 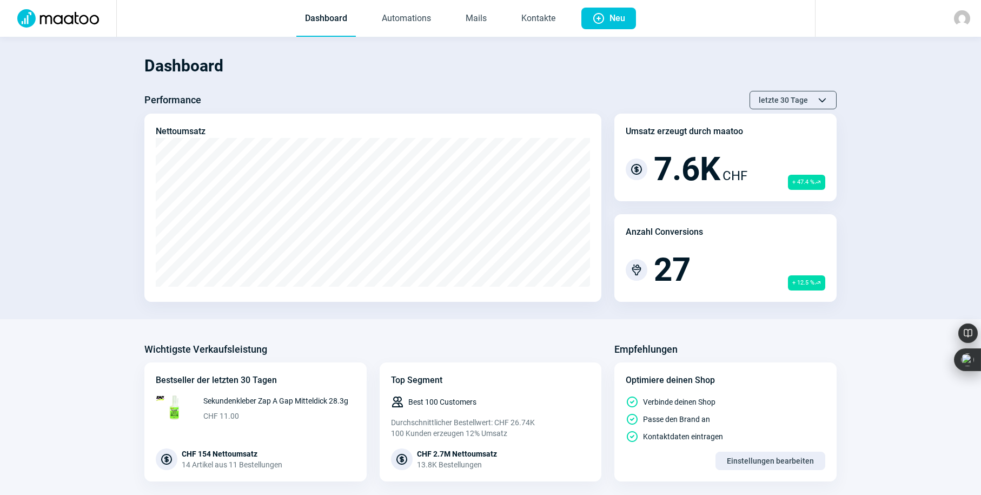 I want to click on span: Best 100 Customers, so click(x=443, y=402).